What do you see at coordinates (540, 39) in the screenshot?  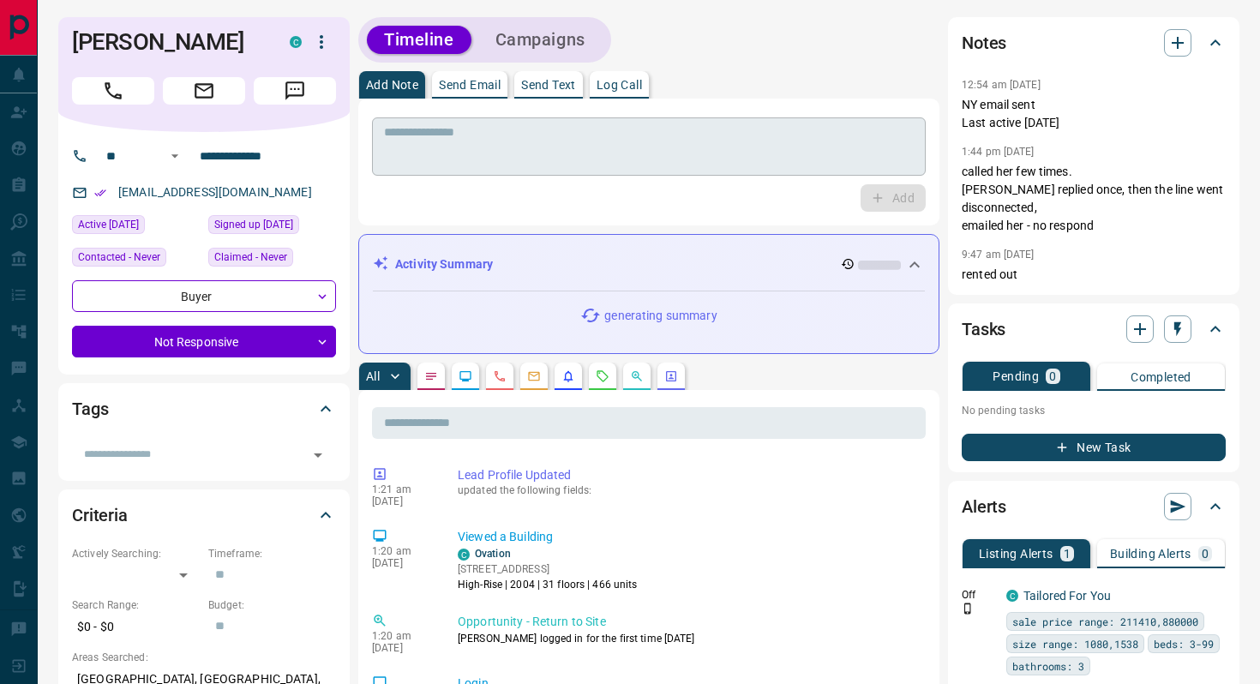 I see `button: Campaigns` at bounding box center [540, 39].